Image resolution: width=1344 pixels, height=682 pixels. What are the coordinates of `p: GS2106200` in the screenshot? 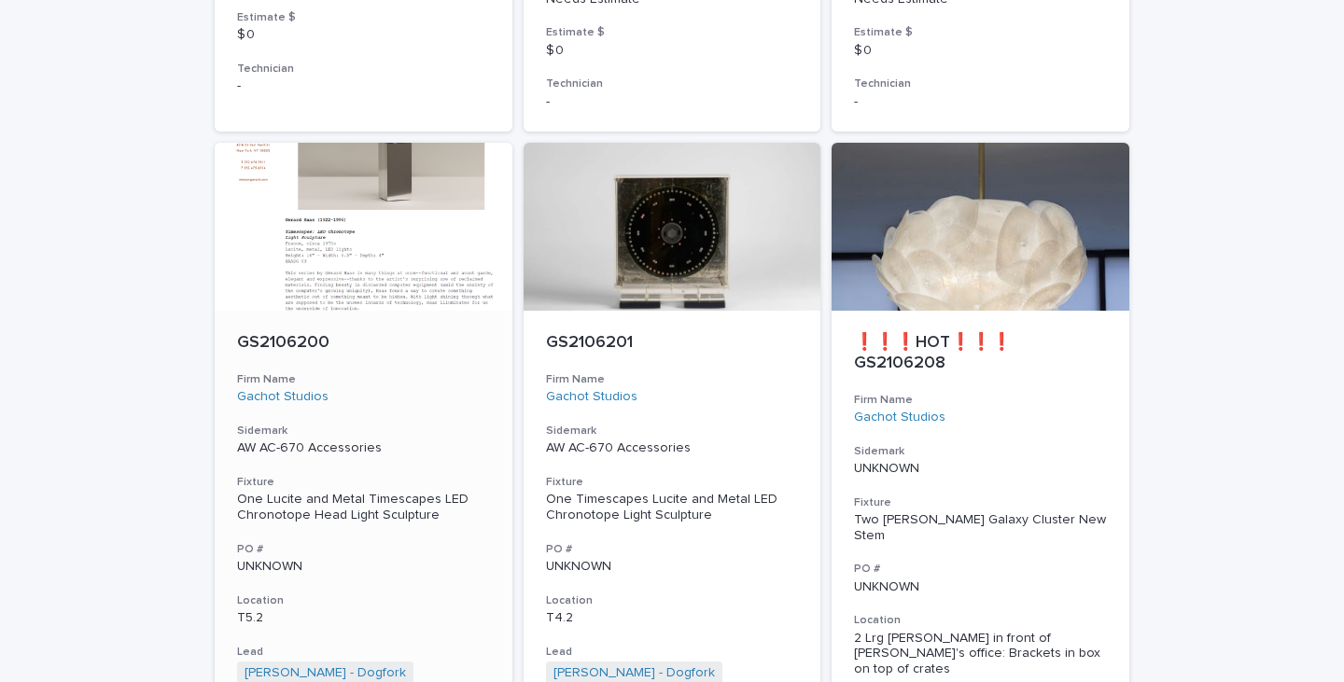 It's located at (363, 344).